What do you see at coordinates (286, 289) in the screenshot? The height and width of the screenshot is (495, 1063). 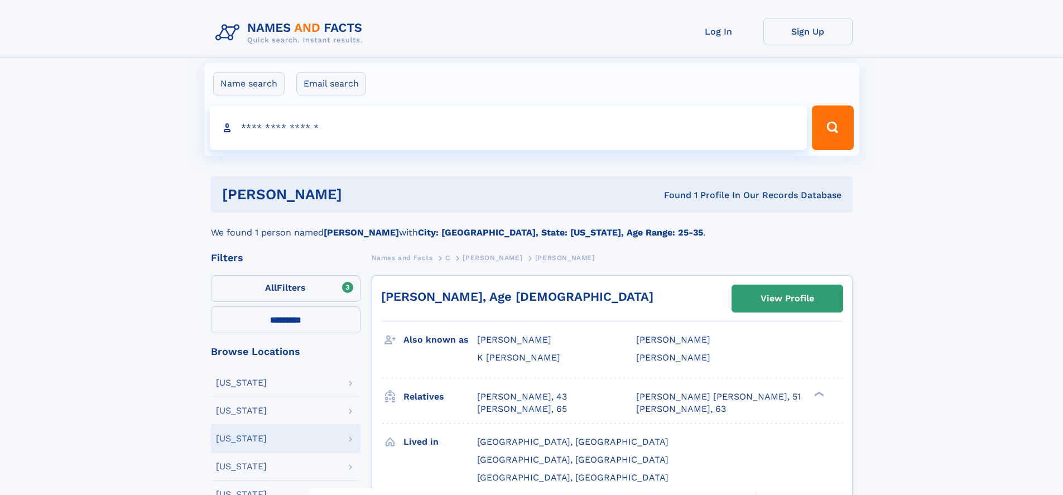 I see `label: Filters` at bounding box center [286, 289].